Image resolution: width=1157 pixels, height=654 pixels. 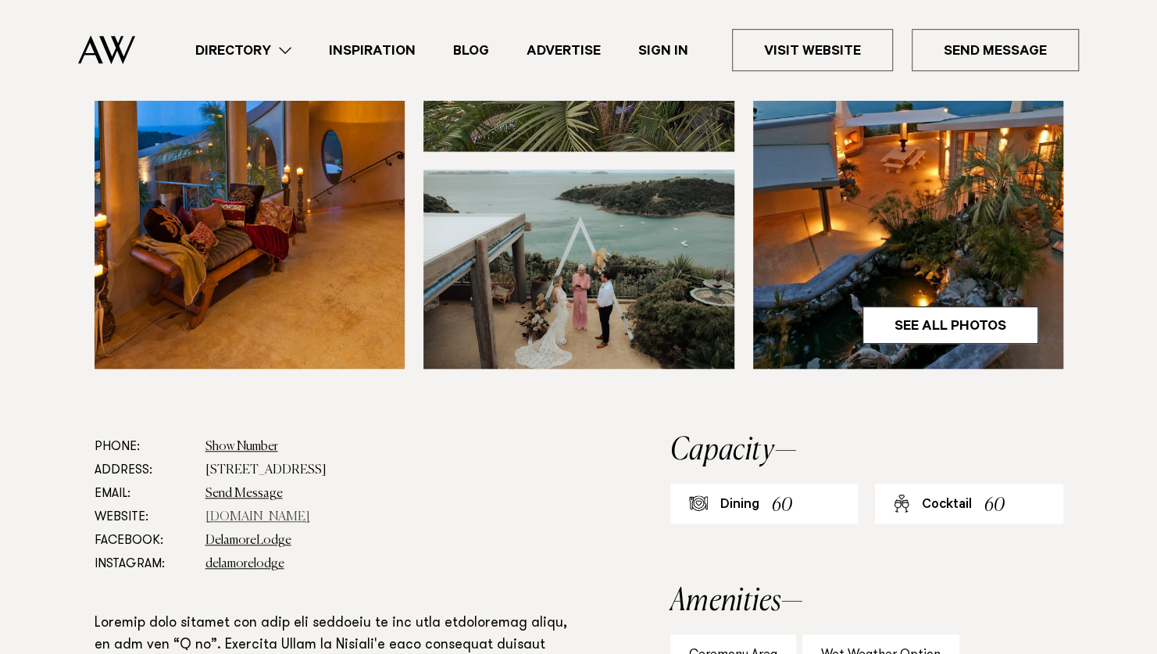 What do you see at coordinates (866, 451) in the screenshot?
I see `h2: Capacity` at bounding box center [866, 451].